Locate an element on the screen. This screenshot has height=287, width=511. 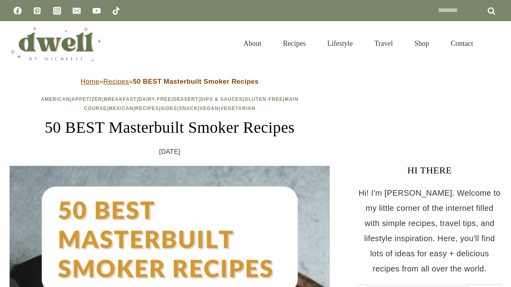
img: DWELL by michelle is located at coordinates (55, 43).